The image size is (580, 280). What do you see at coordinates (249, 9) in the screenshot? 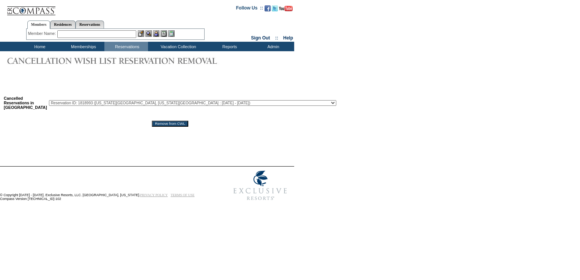
I see `td: Follow Us ::` at bounding box center [249, 9].